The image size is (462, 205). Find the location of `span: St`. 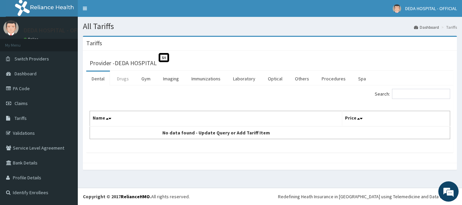

span: St is located at coordinates (164, 58).